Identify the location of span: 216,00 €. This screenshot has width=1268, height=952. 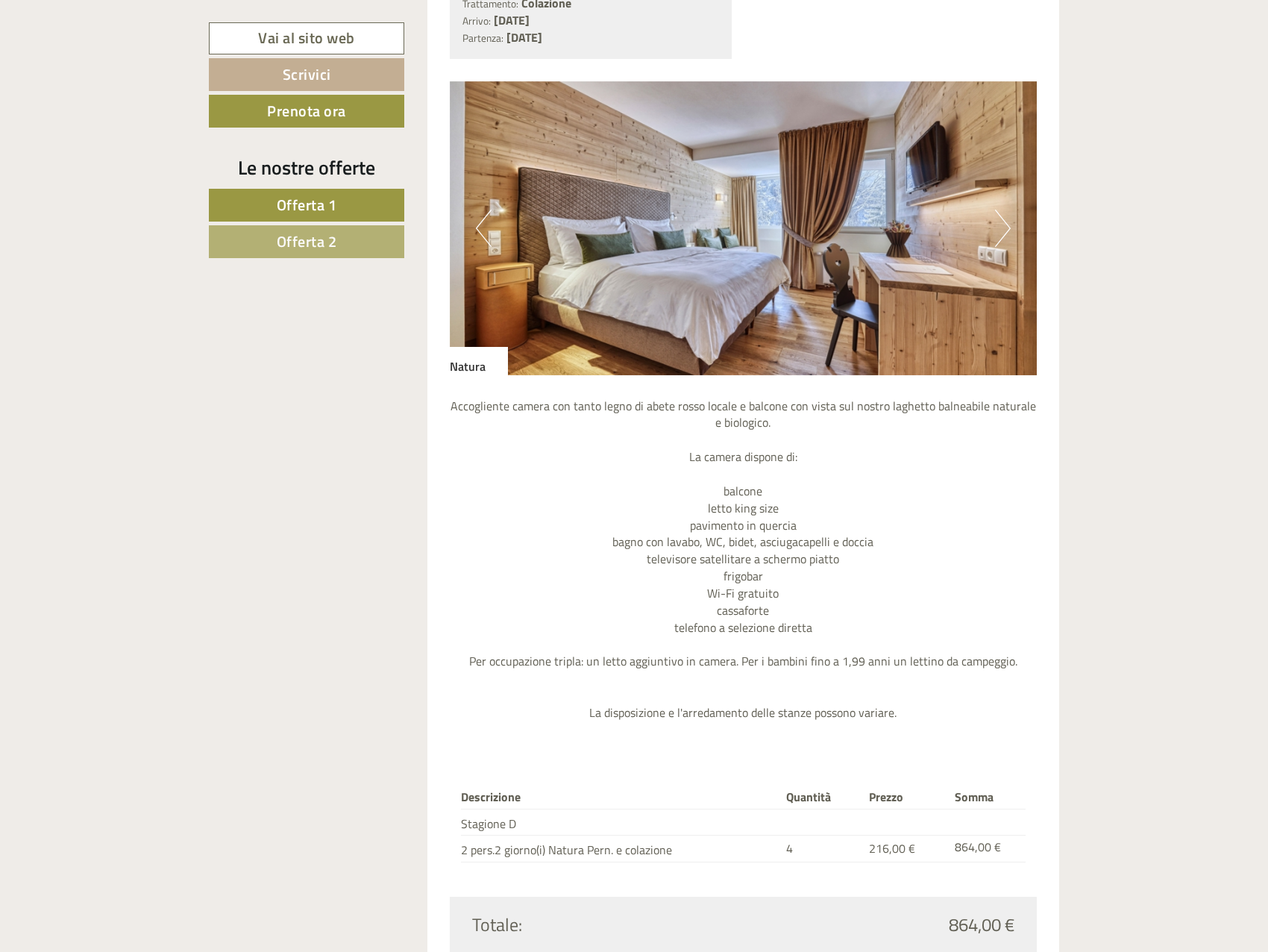
(893, 848).